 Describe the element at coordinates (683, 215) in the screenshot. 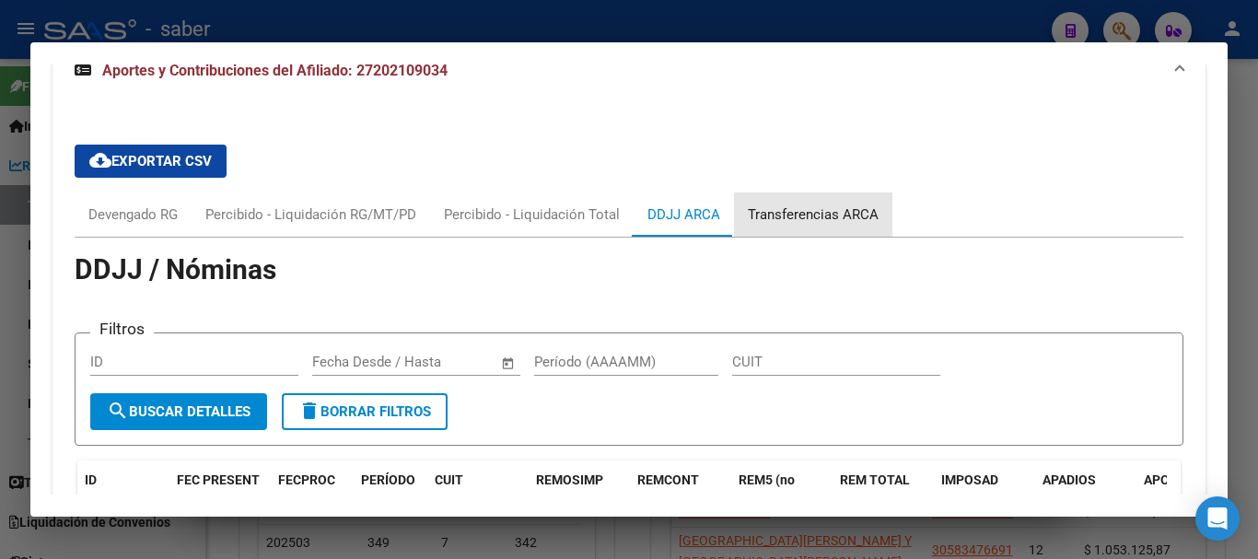

I see `div: DDJJ ARCA` at that location.